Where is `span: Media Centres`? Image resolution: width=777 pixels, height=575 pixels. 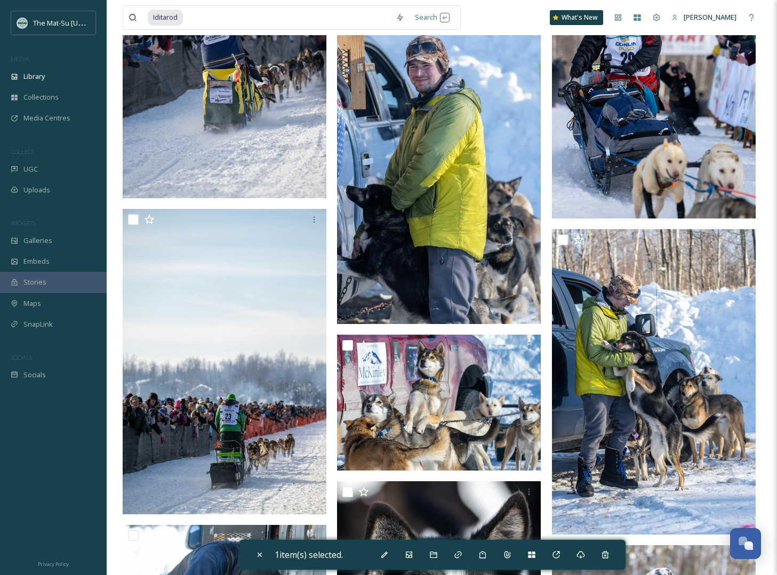
span: Media Centres is located at coordinates (47, 118).